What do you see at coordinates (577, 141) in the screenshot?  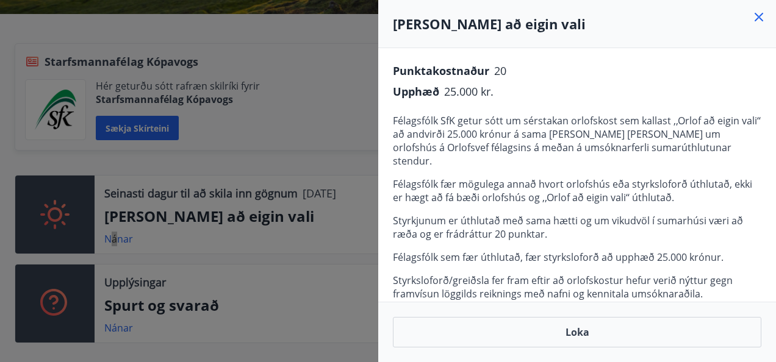 I see `p: Félagsfólk SfK getur sótt um sérstakan orlofskost sem kallast ,,Orlof að eigin vali‘‘ að andvirði...` at bounding box center [577, 141].